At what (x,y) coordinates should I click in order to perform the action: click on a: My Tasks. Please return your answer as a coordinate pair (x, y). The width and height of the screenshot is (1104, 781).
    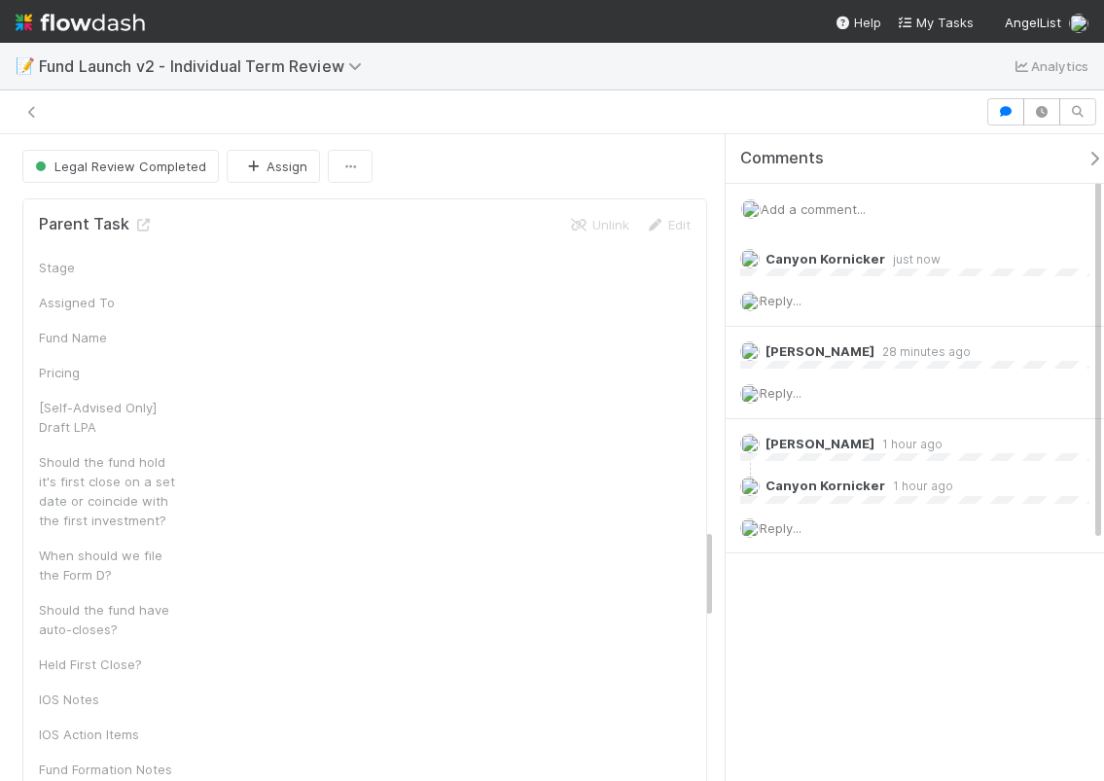
    Looking at the image, I should click on (935, 22).